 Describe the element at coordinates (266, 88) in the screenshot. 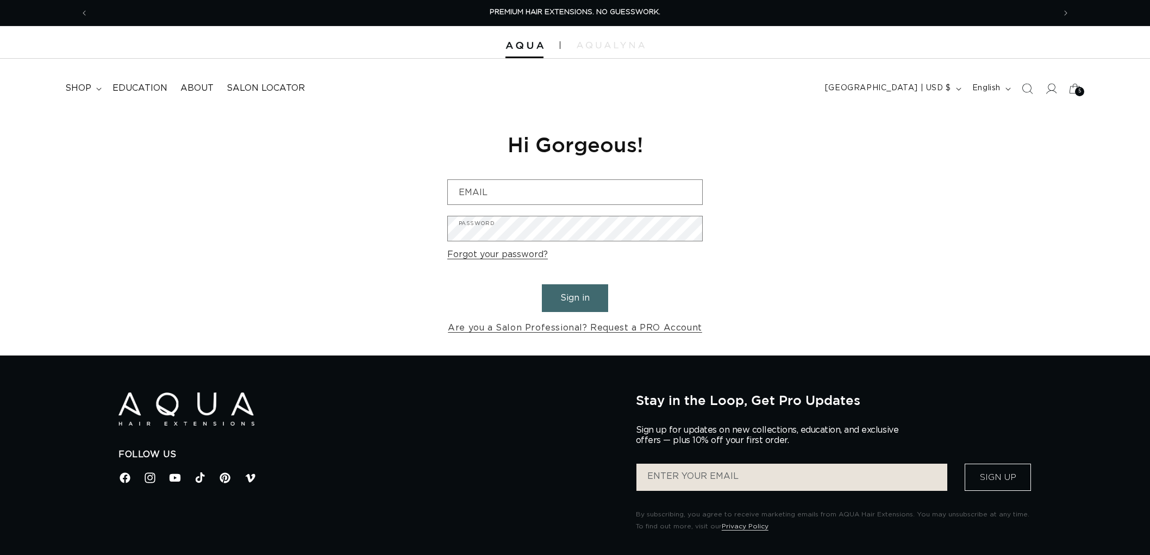

I see `span: Salon Locator` at that location.